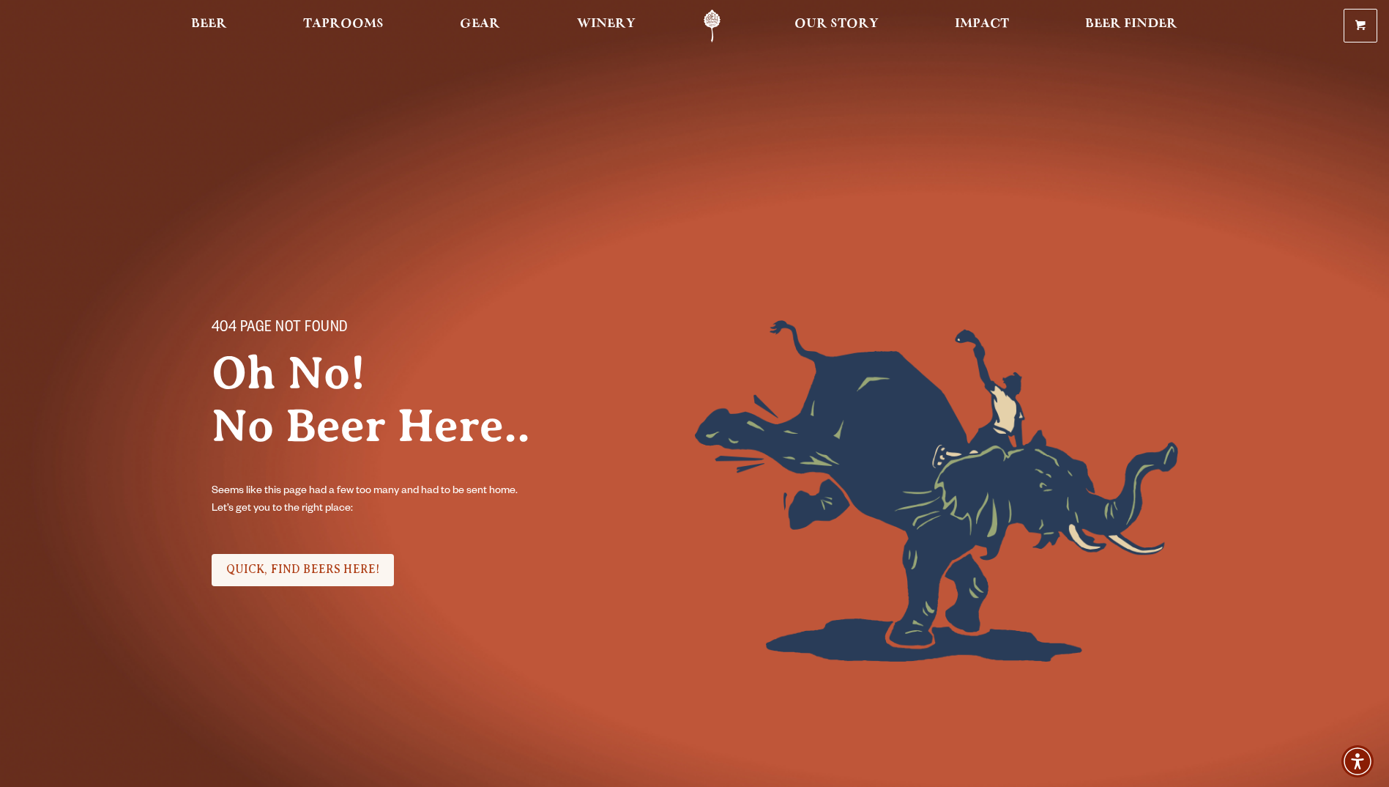 The image size is (1389, 787). Describe the element at coordinates (209, 24) in the screenshot. I see `span: Beer` at that location.